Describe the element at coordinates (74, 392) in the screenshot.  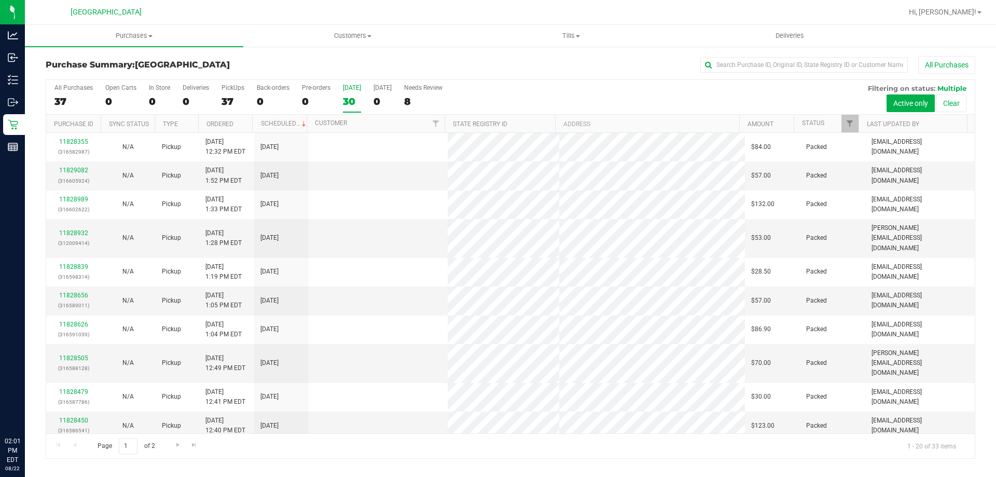
I see `a: 11828479` at that location.